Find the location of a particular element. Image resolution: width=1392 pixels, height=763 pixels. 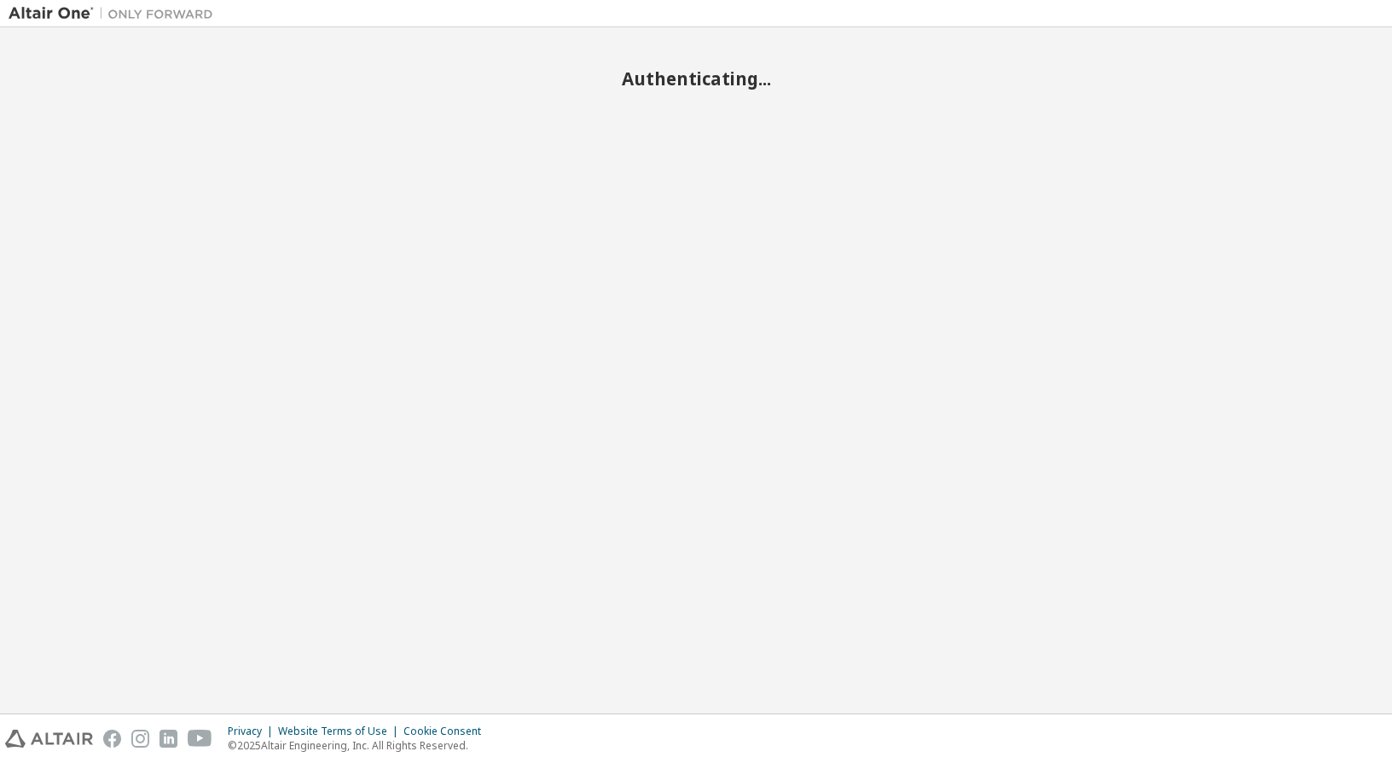

img: altair_logo.svg is located at coordinates (49, 738).